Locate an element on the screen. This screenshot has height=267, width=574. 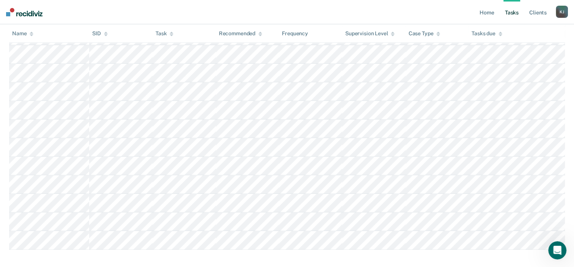
div: Tasks due is located at coordinates (486, 33).